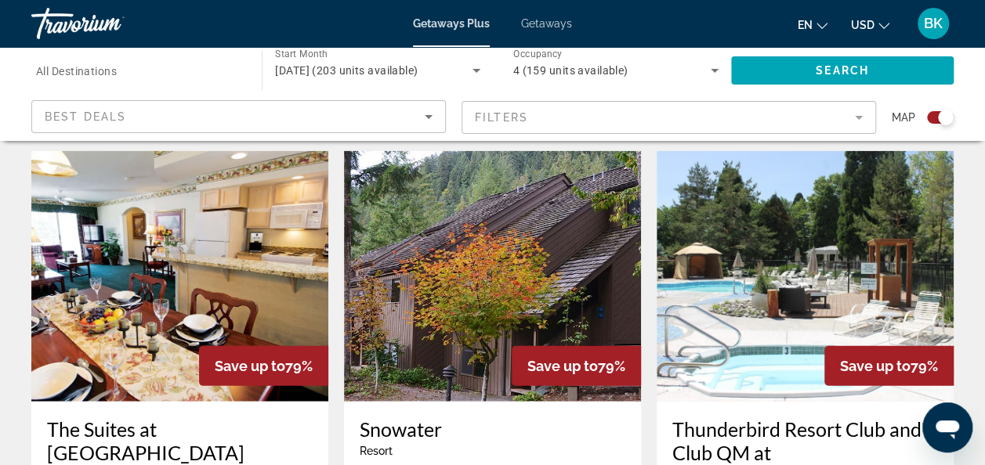 The image size is (985, 465). What do you see at coordinates (110, 23) in the screenshot?
I see `a: Travorium` at bounding box center [110, 23].